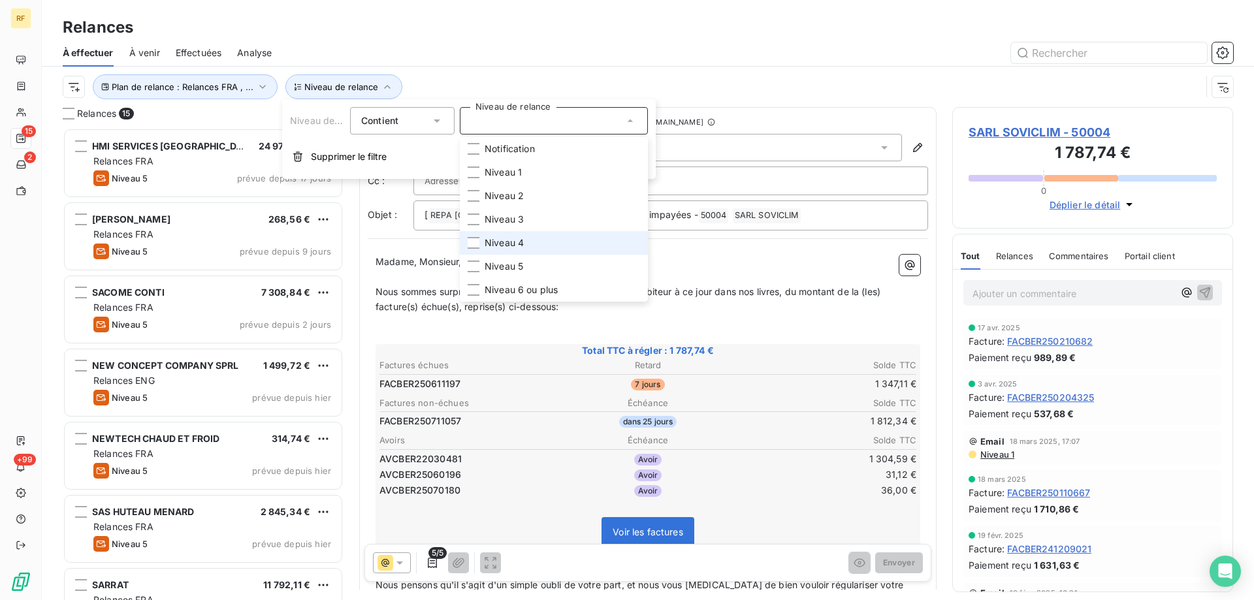  I want to click on span: Portail client, so click(1149, 256).